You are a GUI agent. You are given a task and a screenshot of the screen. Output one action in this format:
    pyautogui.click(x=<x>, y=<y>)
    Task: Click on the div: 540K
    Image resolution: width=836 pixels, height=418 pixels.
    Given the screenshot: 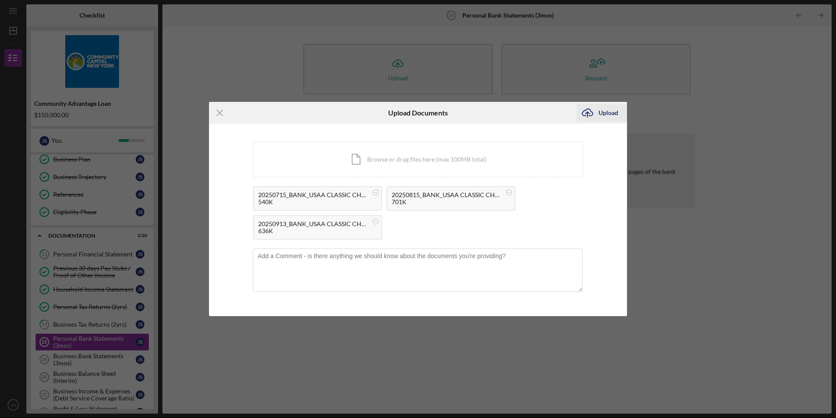 What is the action you would take?
    pyautogui.click(x=313, y=202)
    